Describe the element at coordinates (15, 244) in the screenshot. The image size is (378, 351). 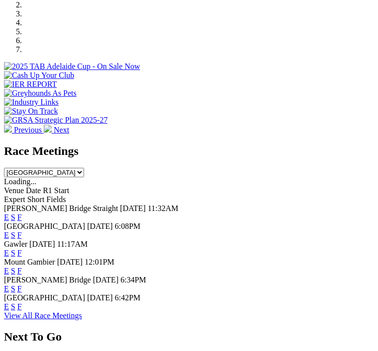
I see `span: Gawler` at that location.